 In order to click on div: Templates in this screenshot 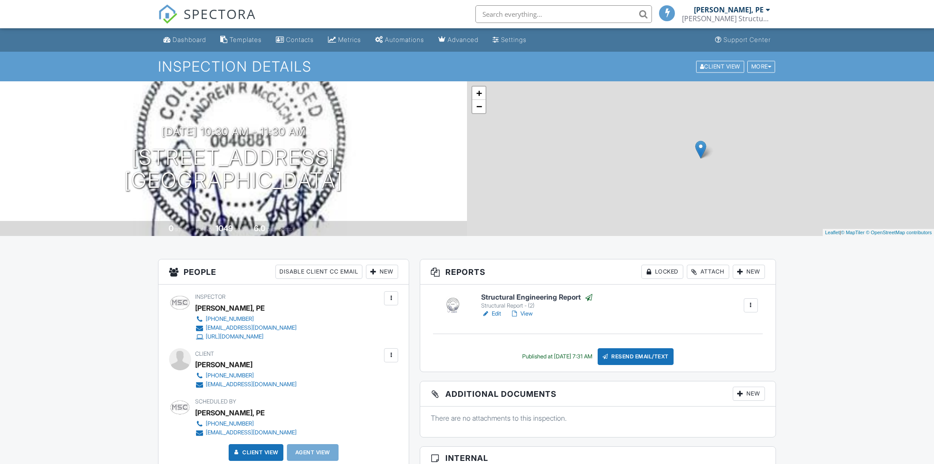, I will do `click(246, 39)`.